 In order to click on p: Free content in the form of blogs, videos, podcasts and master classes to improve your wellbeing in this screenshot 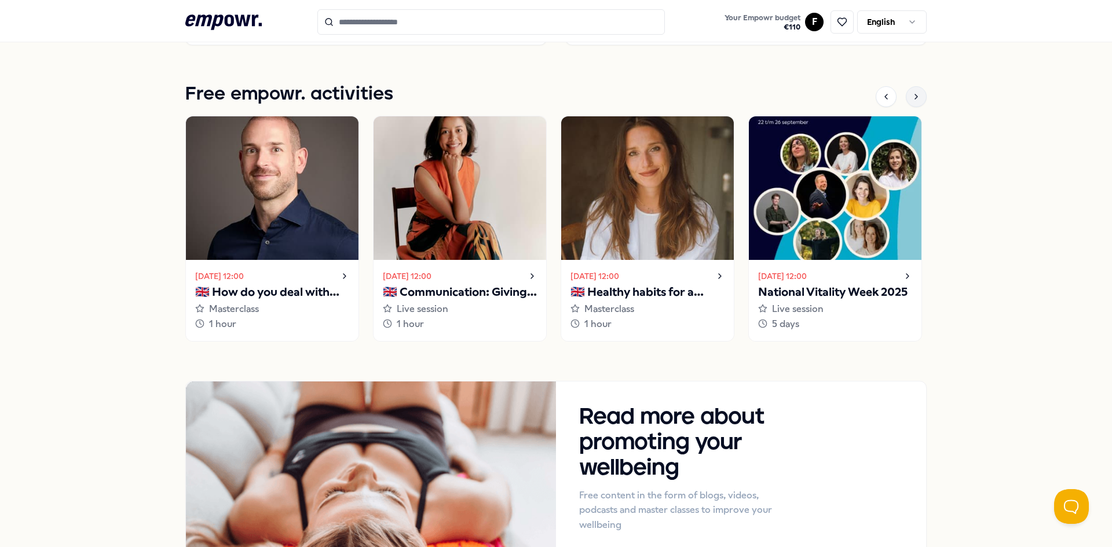, I will do `click(687, 510)`.